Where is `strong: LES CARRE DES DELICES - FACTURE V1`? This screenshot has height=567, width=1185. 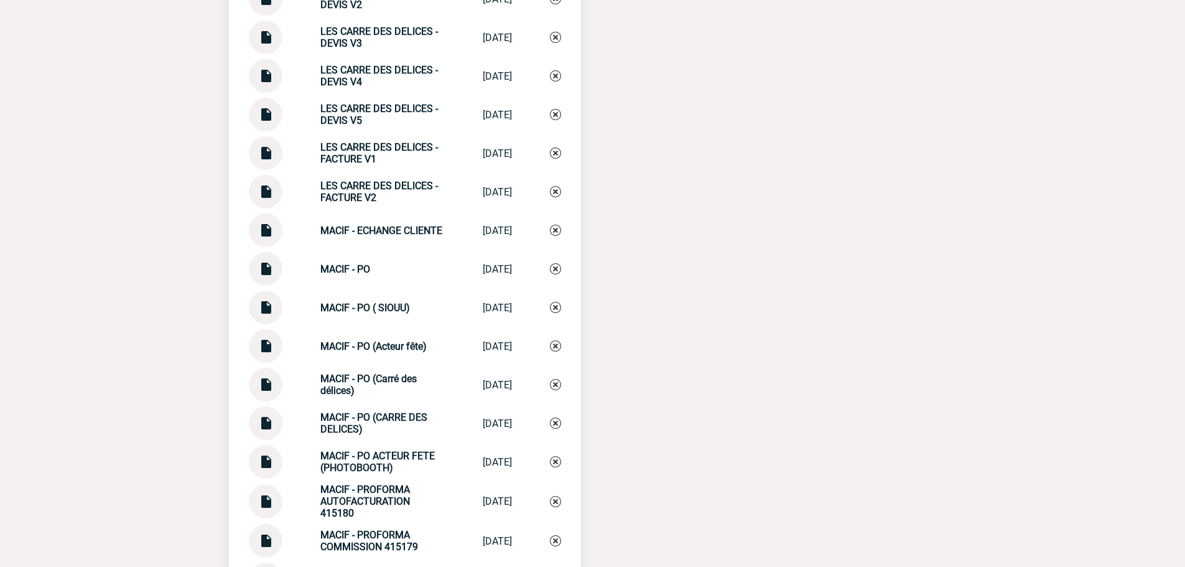
strong: LES CARRE DES DELICES - FACTURE V1 is located at coordinates (379, 153).